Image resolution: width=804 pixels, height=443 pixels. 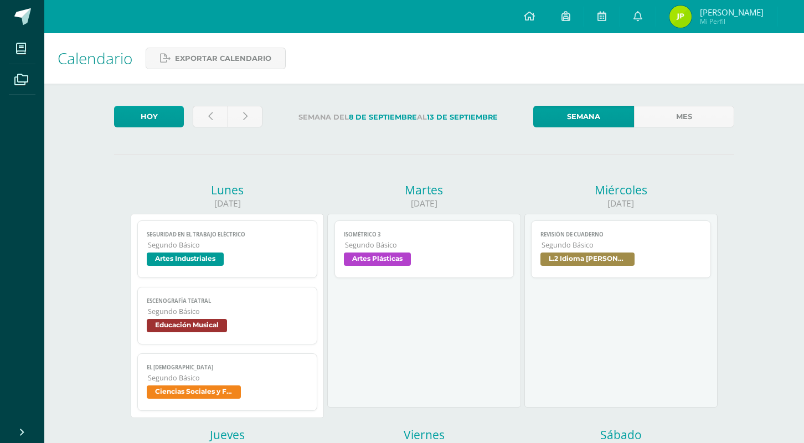 What do you see at coordinates (424, 249) in the screenshot?
I see `a: Isométrico 3Segundo BásicoArtes Plásticas` at bounding box center [424, 249].